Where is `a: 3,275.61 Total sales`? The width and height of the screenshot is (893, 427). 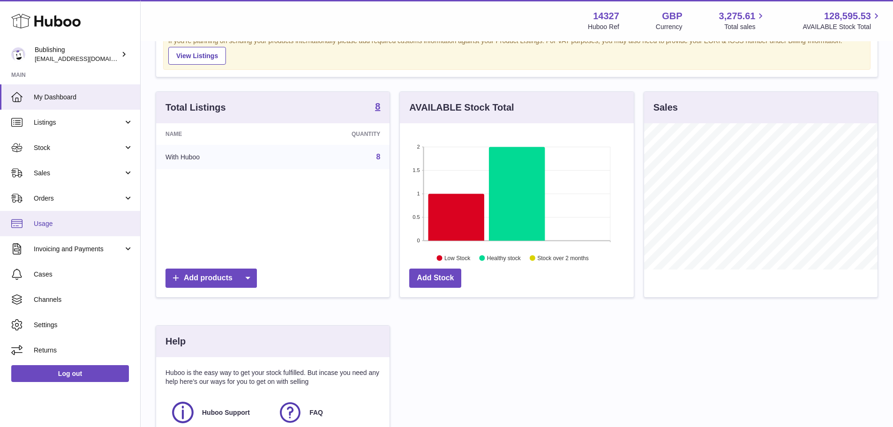
a: 3,275.61 Total sales is located at coordinates (742, 21).